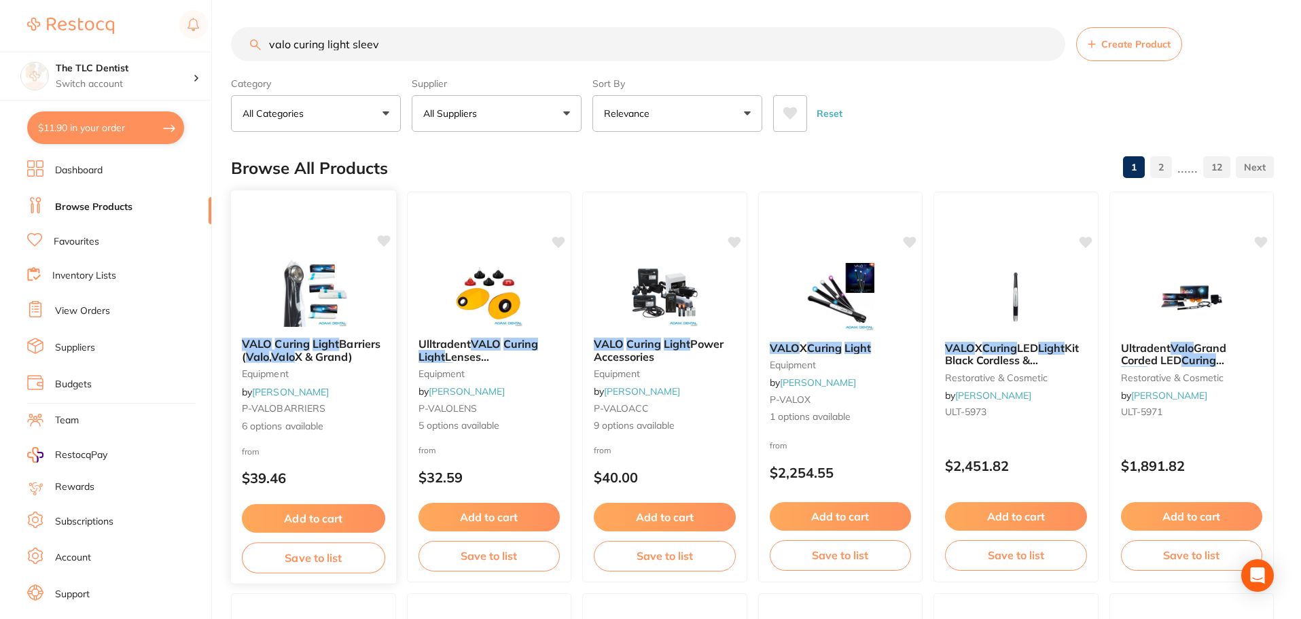 This screenshot has height=619, width=1301. Describe the element at coordinates (840, 417) in the screenshot. I see `span: 1 options available` at that location.